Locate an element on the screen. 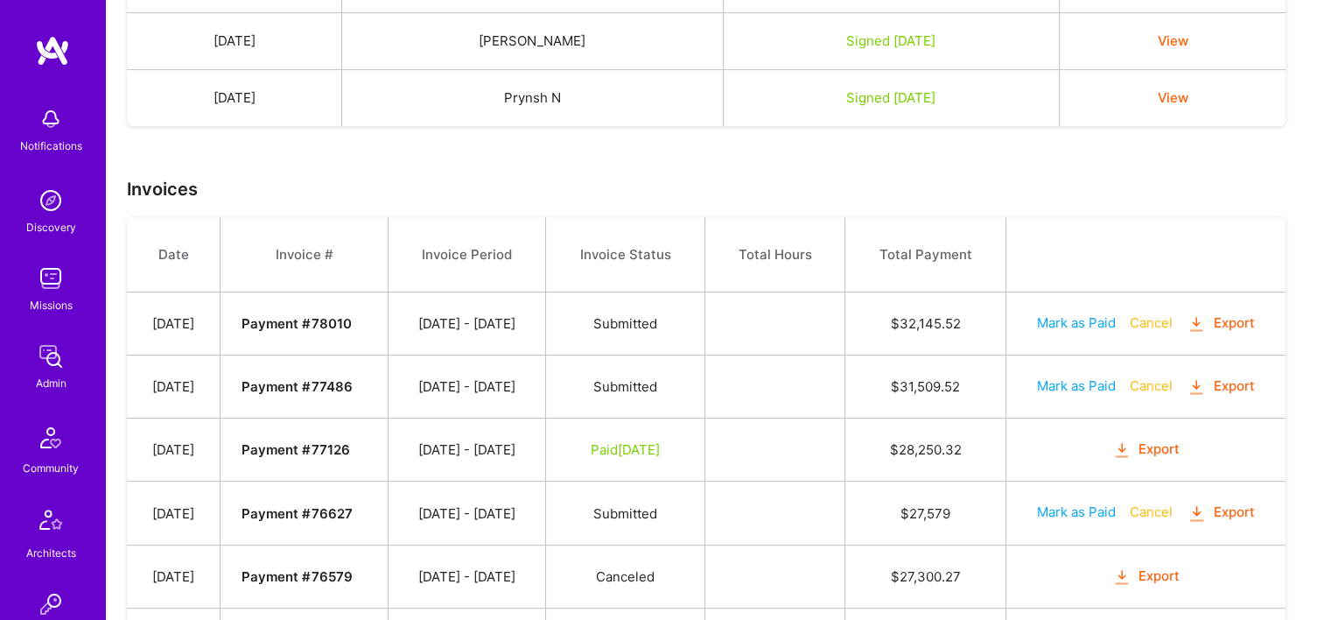 This screenshot has width=1324, height=620. strong: Payment # 77126 is located at coordinates (295, 449).